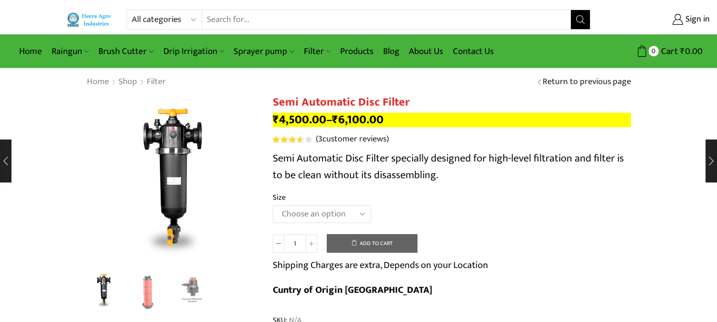 This screenshot has width=717, height=322. What do you see at coordinates (426, 51) in the screenshot?
I see `a: About Us` at bounding box center [426, 51].